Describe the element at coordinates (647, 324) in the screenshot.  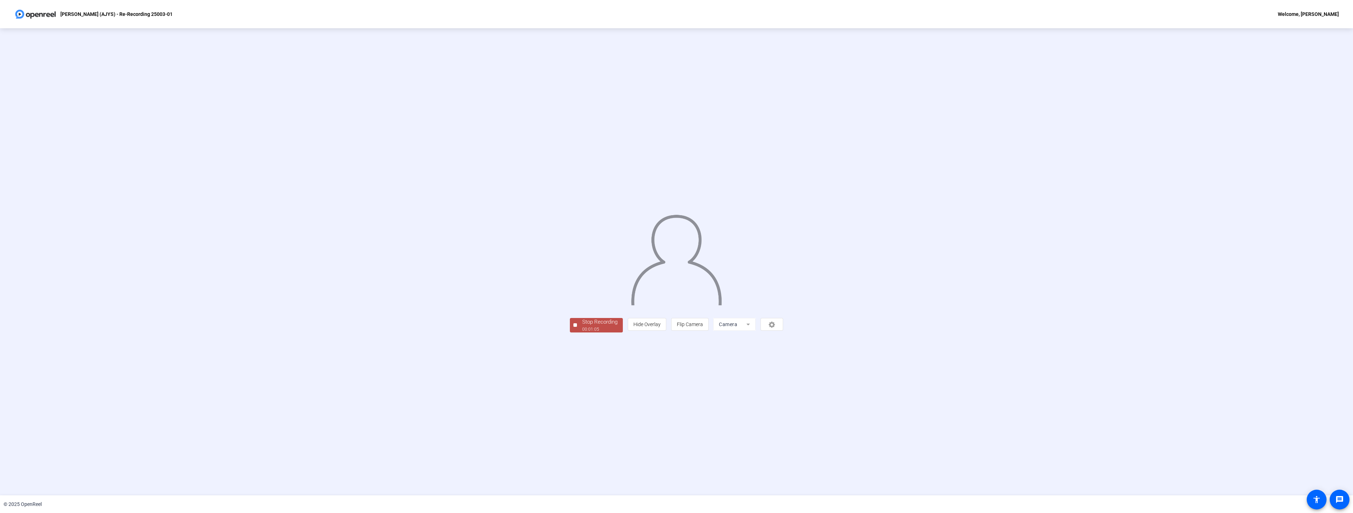
I see `span: Hide Overlay` at that location.